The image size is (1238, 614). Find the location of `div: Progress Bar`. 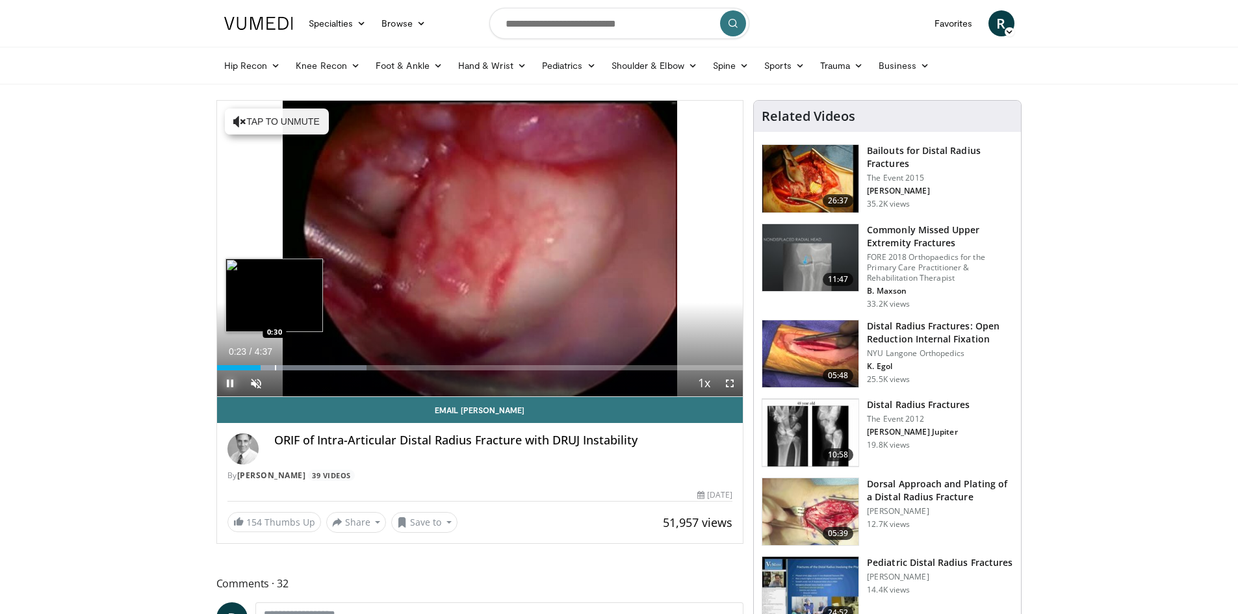

div: Progress Bar is located at coordinates (480, 368).